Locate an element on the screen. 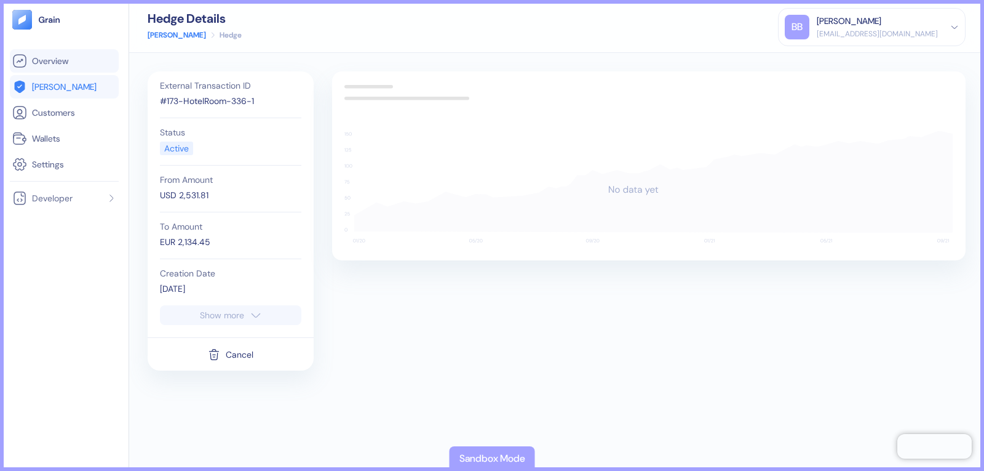 This screenshot has width=984, height=471. span: Settings is located at coordinates (48, 164).